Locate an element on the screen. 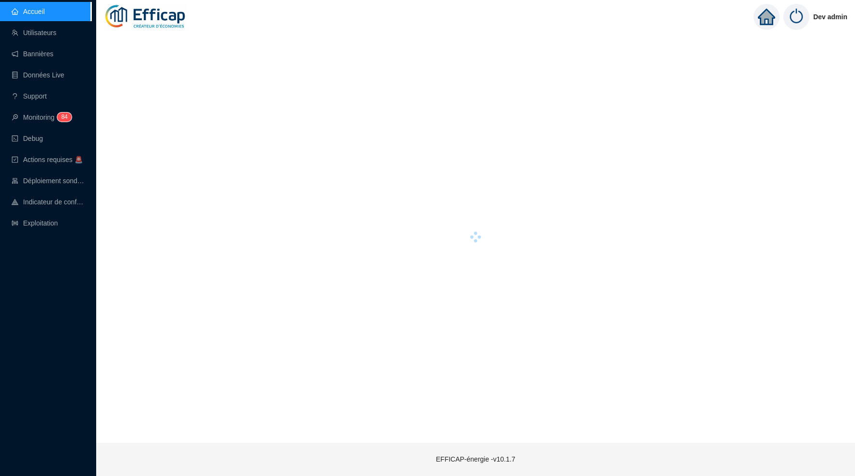 This screenshot has height=476, width=855. a: databaseDonnées Live is located at coordinates (38, 75).